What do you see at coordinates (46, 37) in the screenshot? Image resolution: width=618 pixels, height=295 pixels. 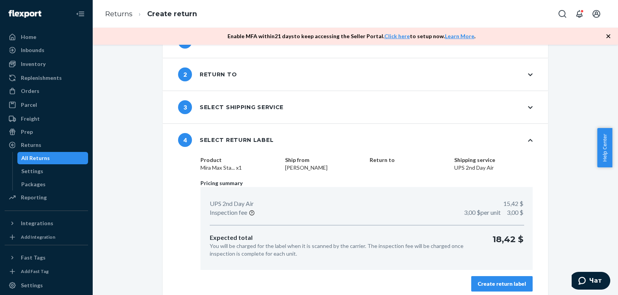 I see `a: Home` at bounding box center [46, 37].